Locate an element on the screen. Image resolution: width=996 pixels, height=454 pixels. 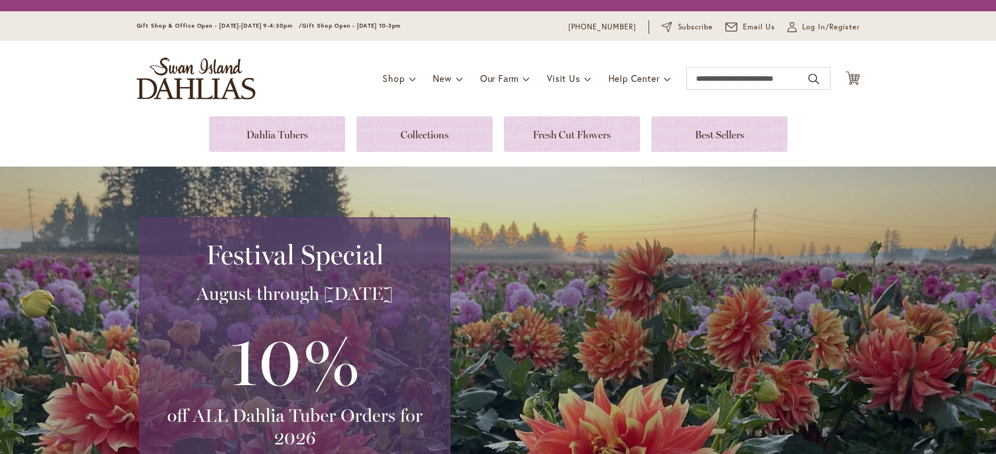
span: Visit Us is located at coordinates (564, 78).